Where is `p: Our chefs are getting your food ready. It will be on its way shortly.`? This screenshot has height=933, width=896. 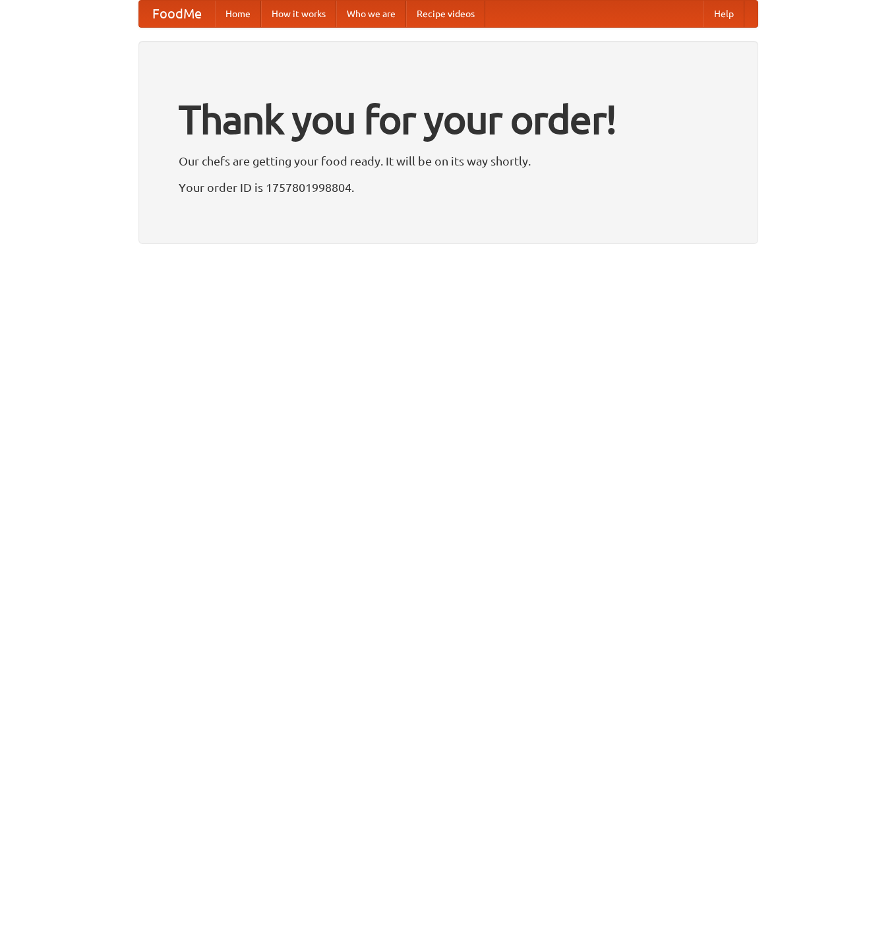
p: Our chefs are getting your food ready. It will be on its way shortly. is located at coordinates (448, 161).